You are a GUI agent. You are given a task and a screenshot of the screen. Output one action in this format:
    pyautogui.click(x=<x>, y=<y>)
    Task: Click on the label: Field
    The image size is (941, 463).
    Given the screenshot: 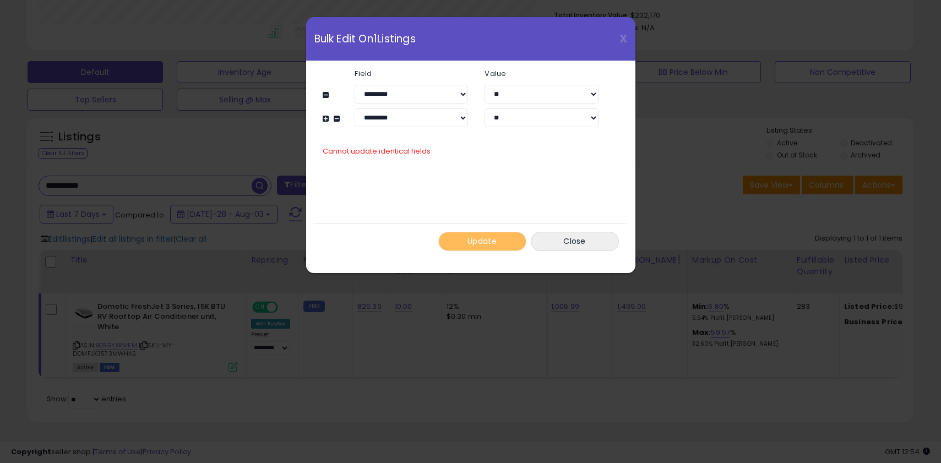 What is the action you would take?
    pyautogui.click(x=411, y=73)
    